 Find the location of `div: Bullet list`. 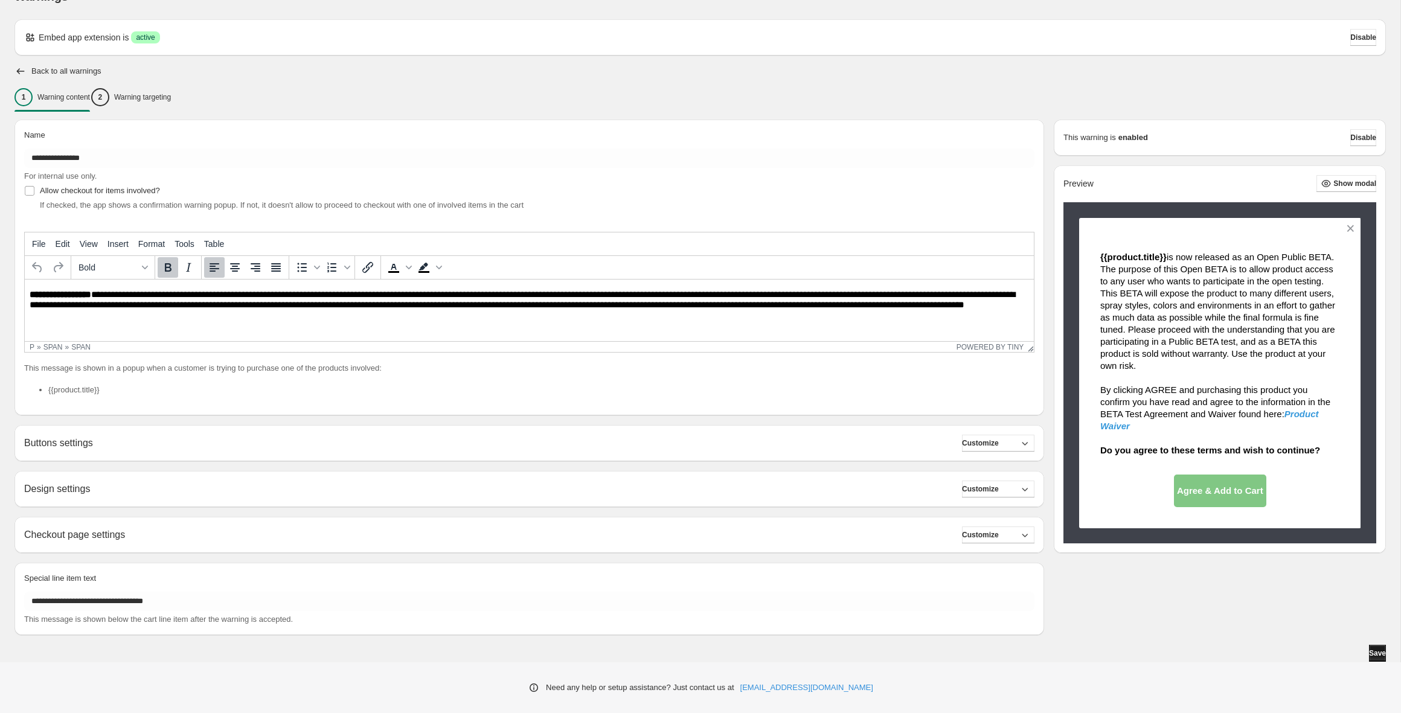

div: Bullet list is located at coordinates (307, 267).